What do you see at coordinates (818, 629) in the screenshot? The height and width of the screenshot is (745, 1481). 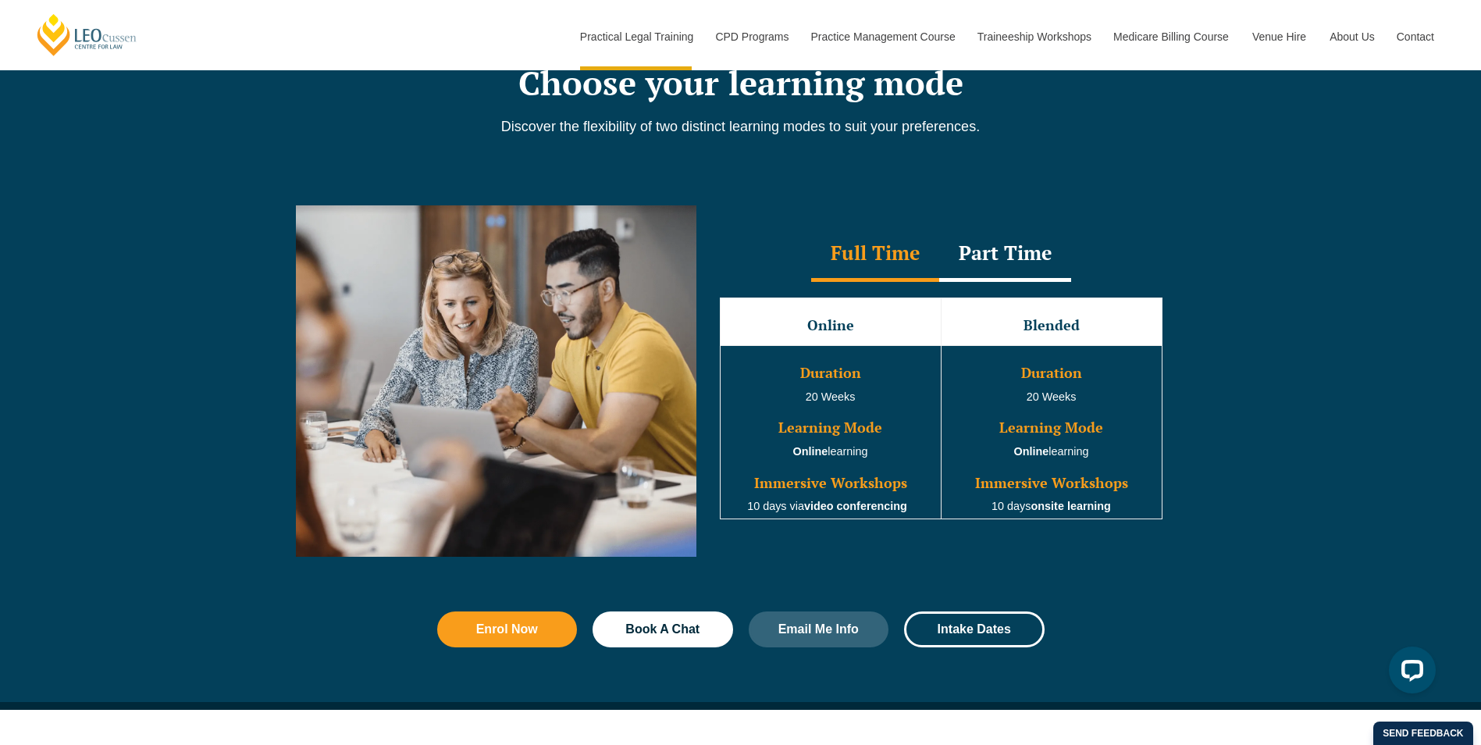 I see `span: Email Me Info` at bounding box center [818, 629].